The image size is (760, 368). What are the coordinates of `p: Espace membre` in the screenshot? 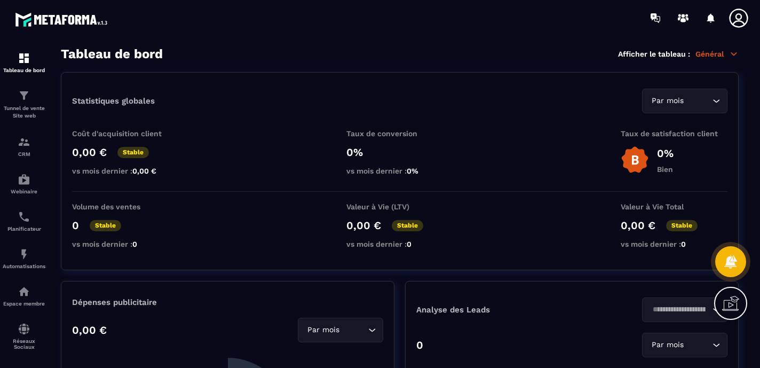 It's located at (24, 303).